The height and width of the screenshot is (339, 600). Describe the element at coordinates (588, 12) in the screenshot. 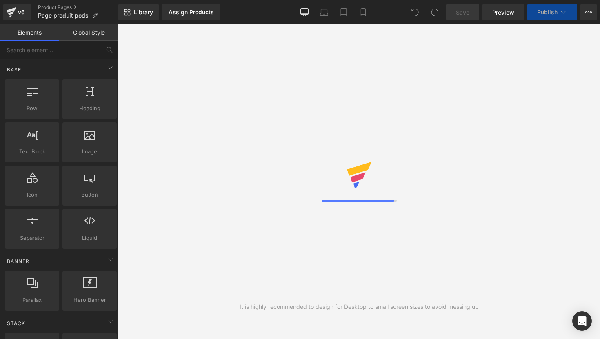

I see `button: More` at that location.